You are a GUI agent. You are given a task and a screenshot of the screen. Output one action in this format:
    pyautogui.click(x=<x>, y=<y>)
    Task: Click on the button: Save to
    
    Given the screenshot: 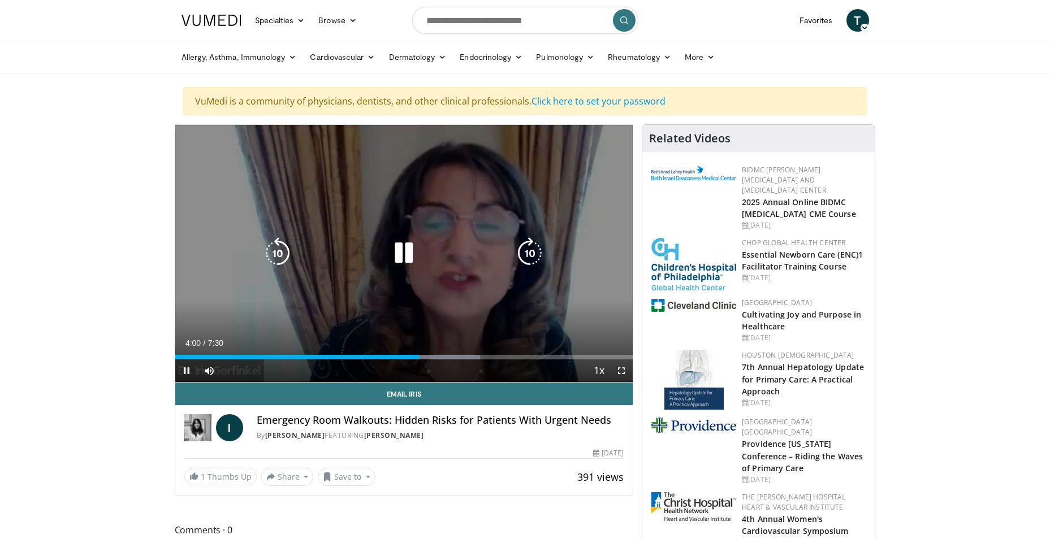 What is the action you would take?
    pyautogui.click(x=346, y=477)
    